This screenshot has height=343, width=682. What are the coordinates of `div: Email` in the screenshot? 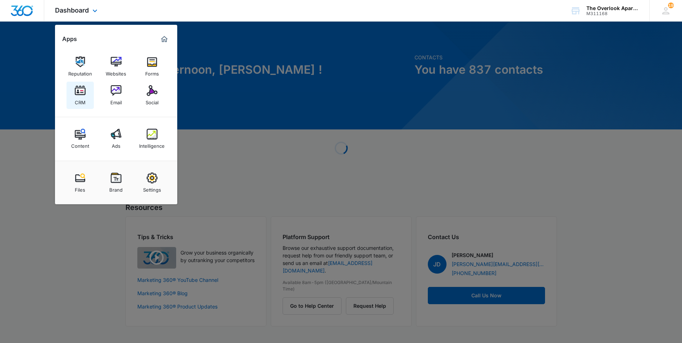 It's located at (116, 101).